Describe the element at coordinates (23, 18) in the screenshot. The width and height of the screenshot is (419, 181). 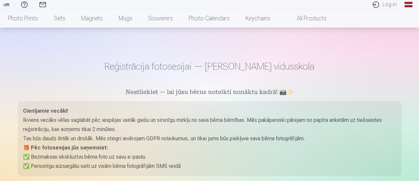
I see `font: Photo prints` at that location.